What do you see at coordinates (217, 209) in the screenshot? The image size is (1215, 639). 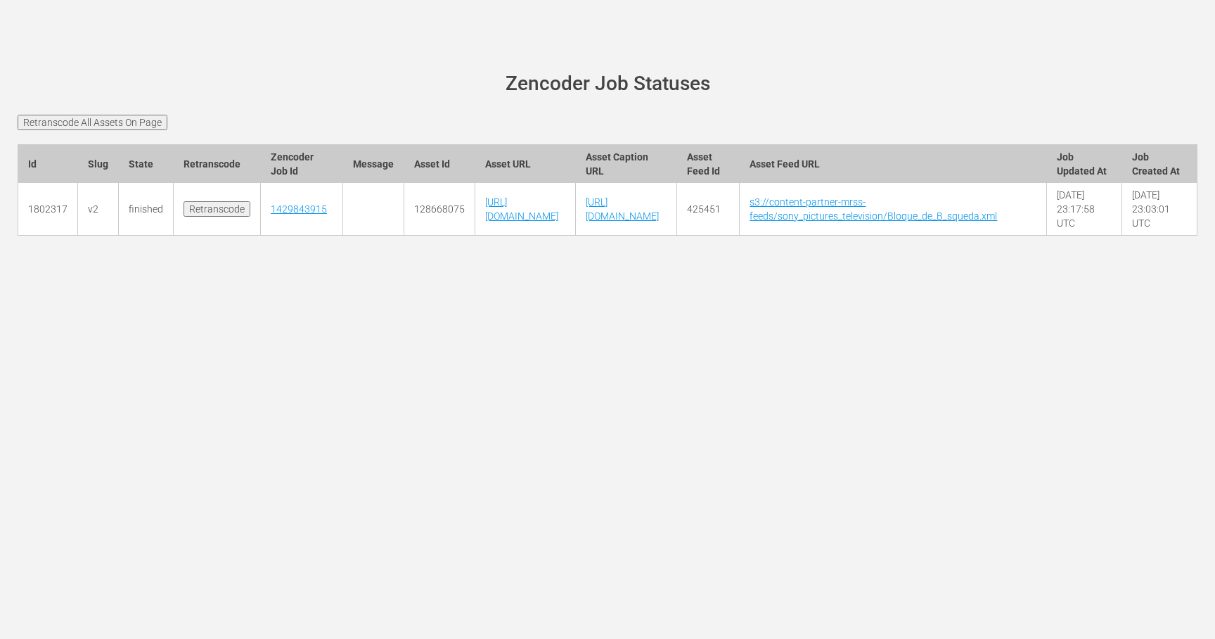 I see `input: Retranscode` at bounding box center [217, 209].